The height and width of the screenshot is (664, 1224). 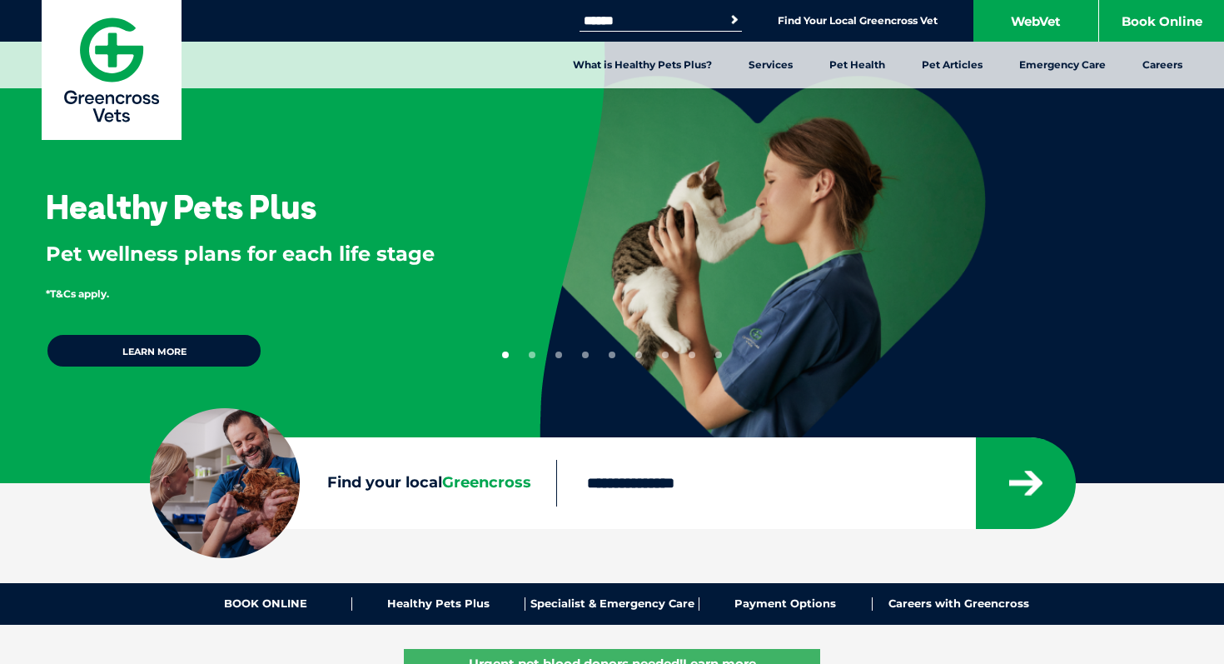 I want to click on button: 9 of 9, so click(x=719, y=355).